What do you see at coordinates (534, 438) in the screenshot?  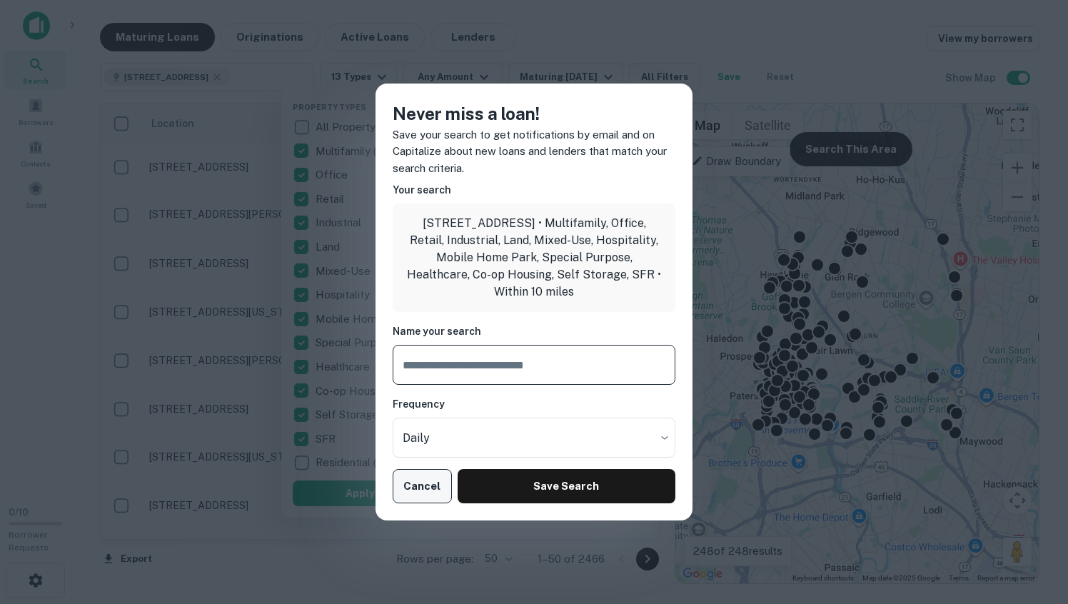 I see `div: Without label` at bounding box center [534, 438].